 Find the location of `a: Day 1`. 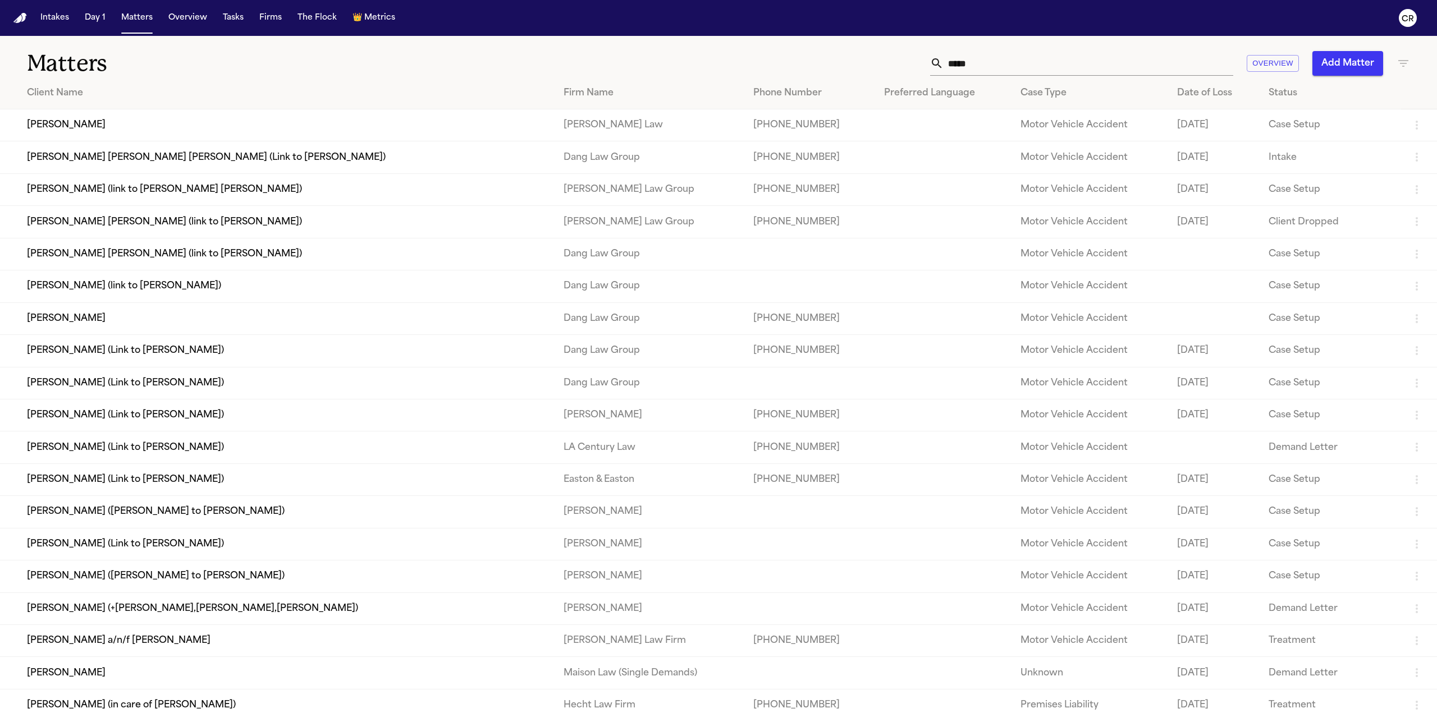

a: Day 1 is located at coordinates (95, 18).